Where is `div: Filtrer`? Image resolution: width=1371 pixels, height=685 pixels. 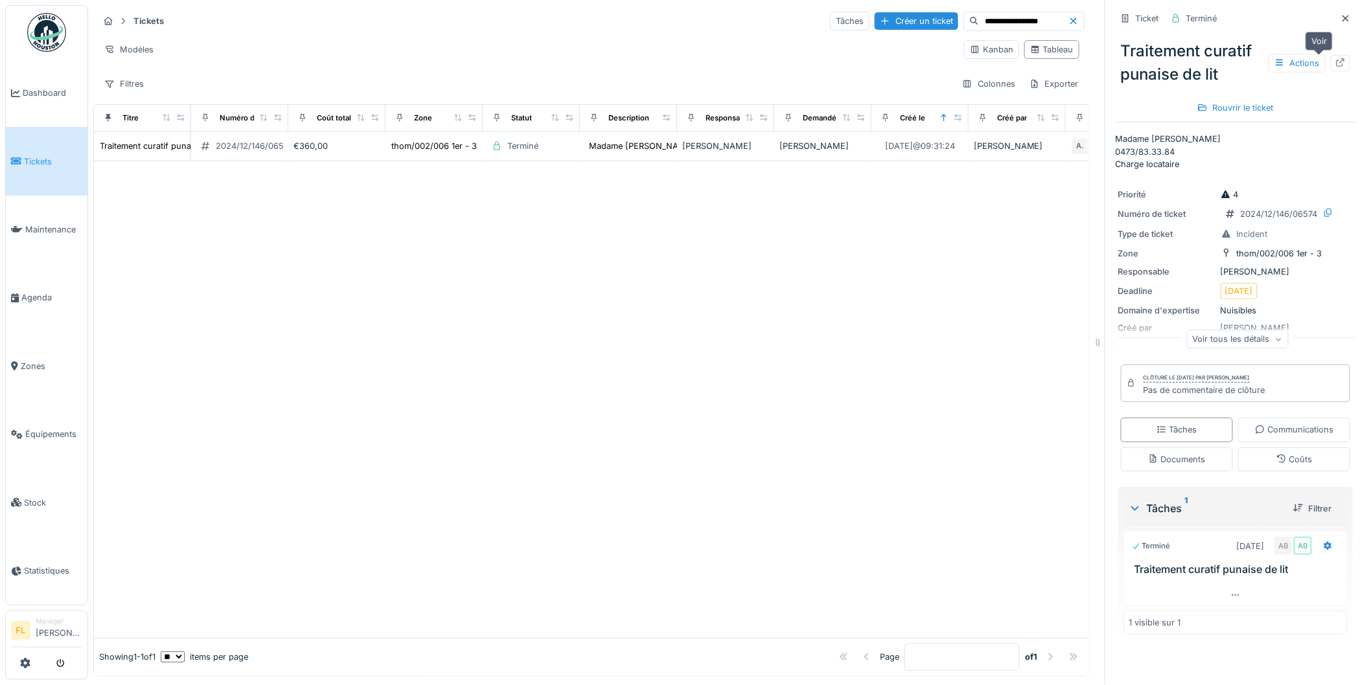 div: Filtrer is located at coordinates (1312, 508).